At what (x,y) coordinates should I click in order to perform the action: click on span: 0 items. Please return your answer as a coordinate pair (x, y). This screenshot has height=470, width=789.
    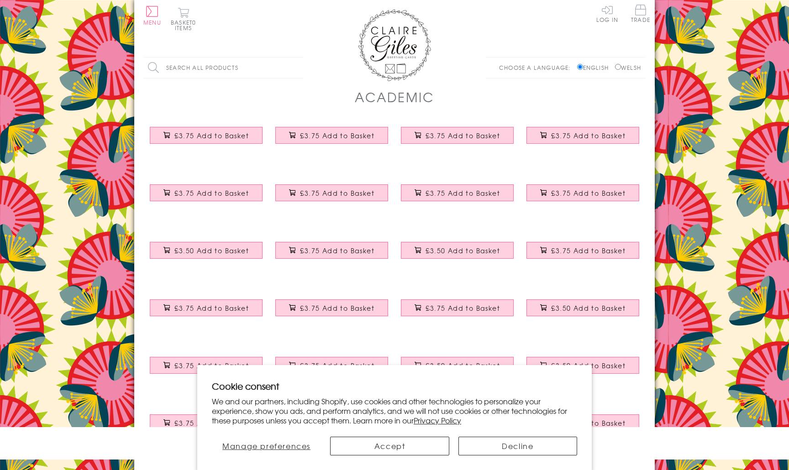
    Looking at the image, I should click on (185, 25).